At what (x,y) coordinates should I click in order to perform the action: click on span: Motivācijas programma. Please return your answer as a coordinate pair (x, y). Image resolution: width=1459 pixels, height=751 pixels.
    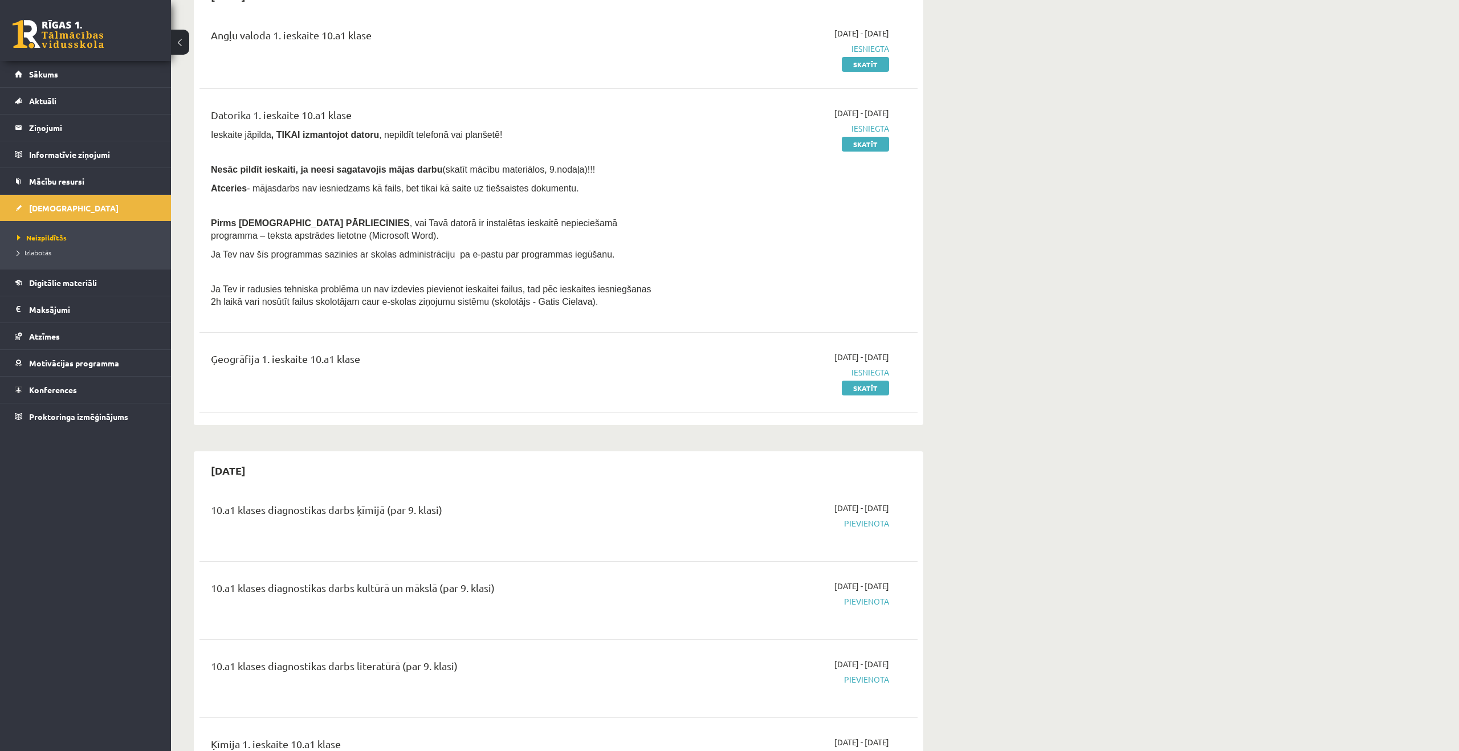
    Looking at the image, I should click on (74, 363).